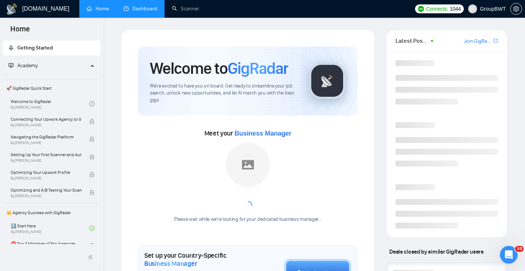  I want to click on img: gigradar-logo.png, so click(327, 81).